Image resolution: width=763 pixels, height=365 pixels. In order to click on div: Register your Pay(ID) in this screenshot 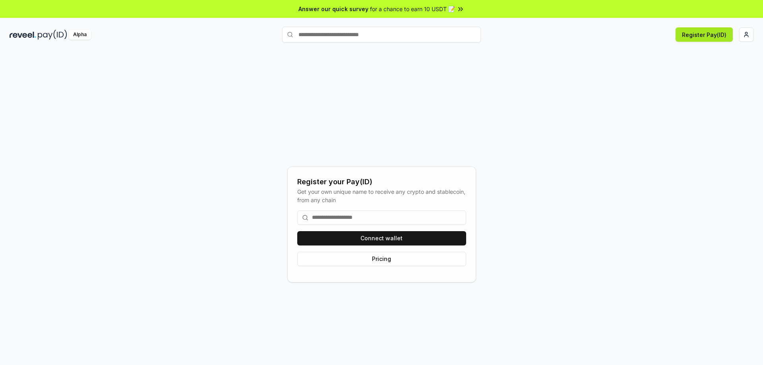, I will do `click(382, 182)`.